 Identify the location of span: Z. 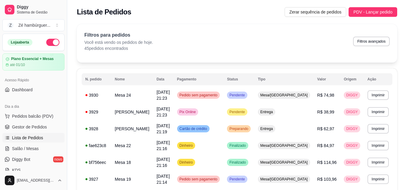
(11, 25).